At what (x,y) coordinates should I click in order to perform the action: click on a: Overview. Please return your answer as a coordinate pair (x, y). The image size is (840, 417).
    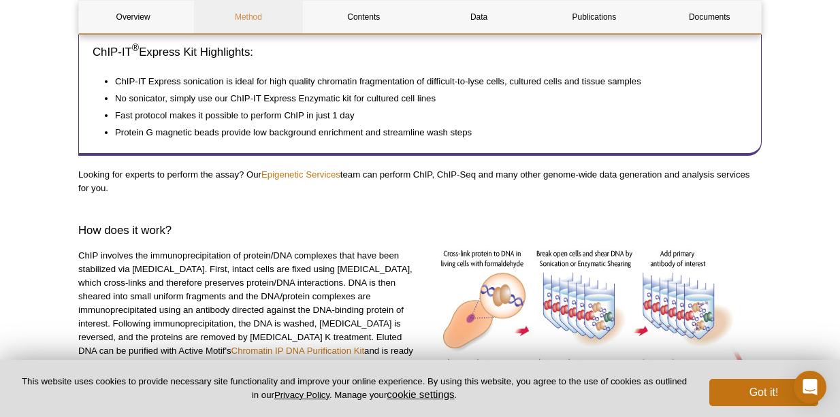
    Looking at the image, I should click on (133, 17).